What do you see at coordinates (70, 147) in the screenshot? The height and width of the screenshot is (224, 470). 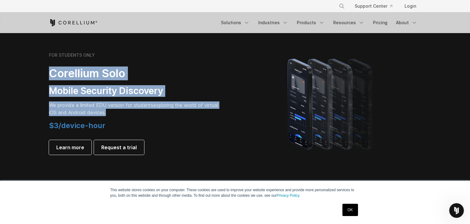 I see `a: Learn more` at bounding box center [70, 147].